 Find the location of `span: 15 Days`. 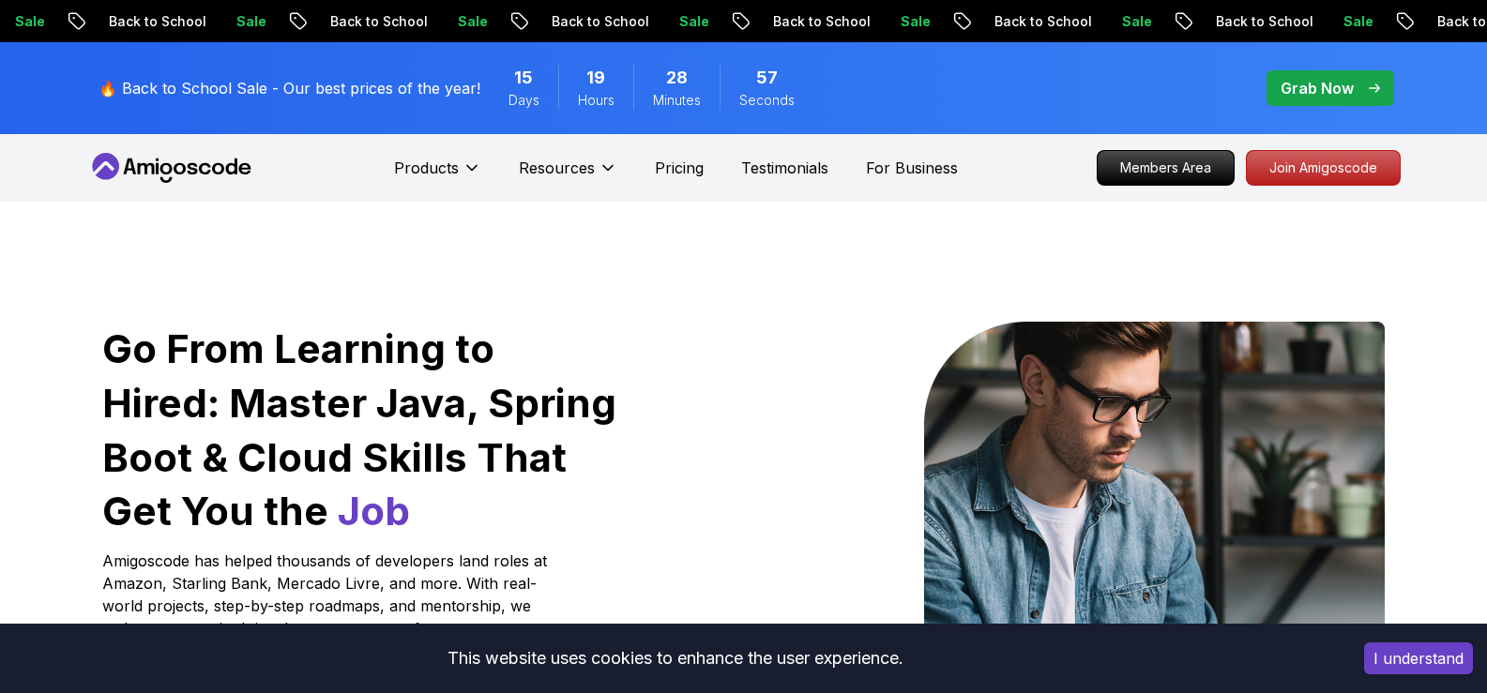

span: 15 Days is located at coordinates (523, 78).